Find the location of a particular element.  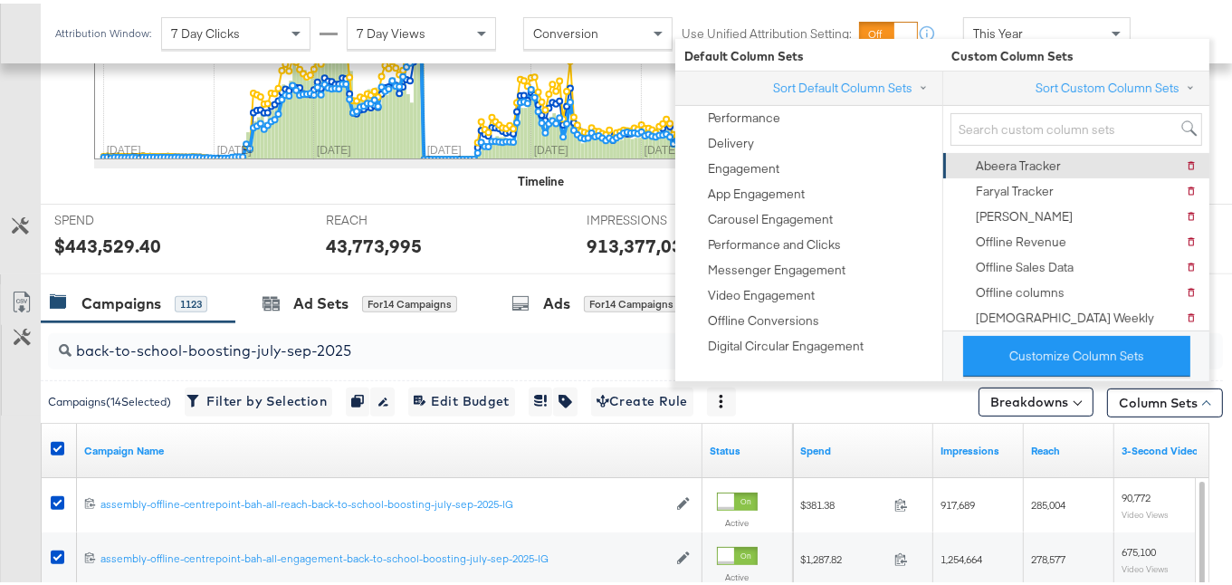

div: Ad Sets is located at coordinates (320, 300).